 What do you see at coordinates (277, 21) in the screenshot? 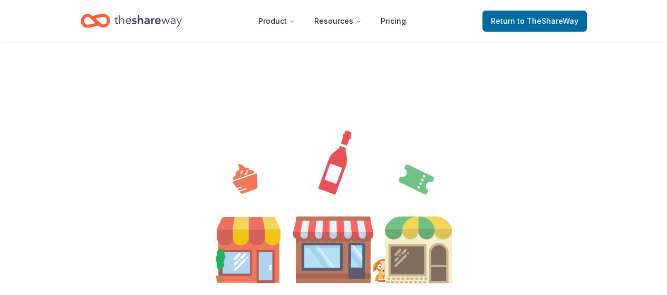
I see `button: Product` at bounding box center [277, 21].